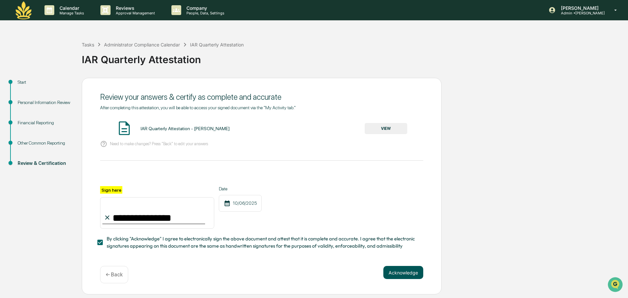 The image size is (628, 298). Describe the element at coordinates (205, 8) in the screenshot. I see `p: Company` at that location.